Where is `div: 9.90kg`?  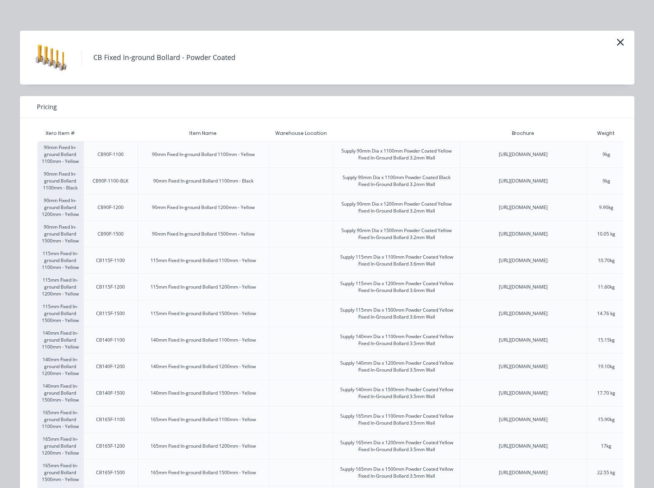
div: 9.90kg is located at coordinates (606, 207).